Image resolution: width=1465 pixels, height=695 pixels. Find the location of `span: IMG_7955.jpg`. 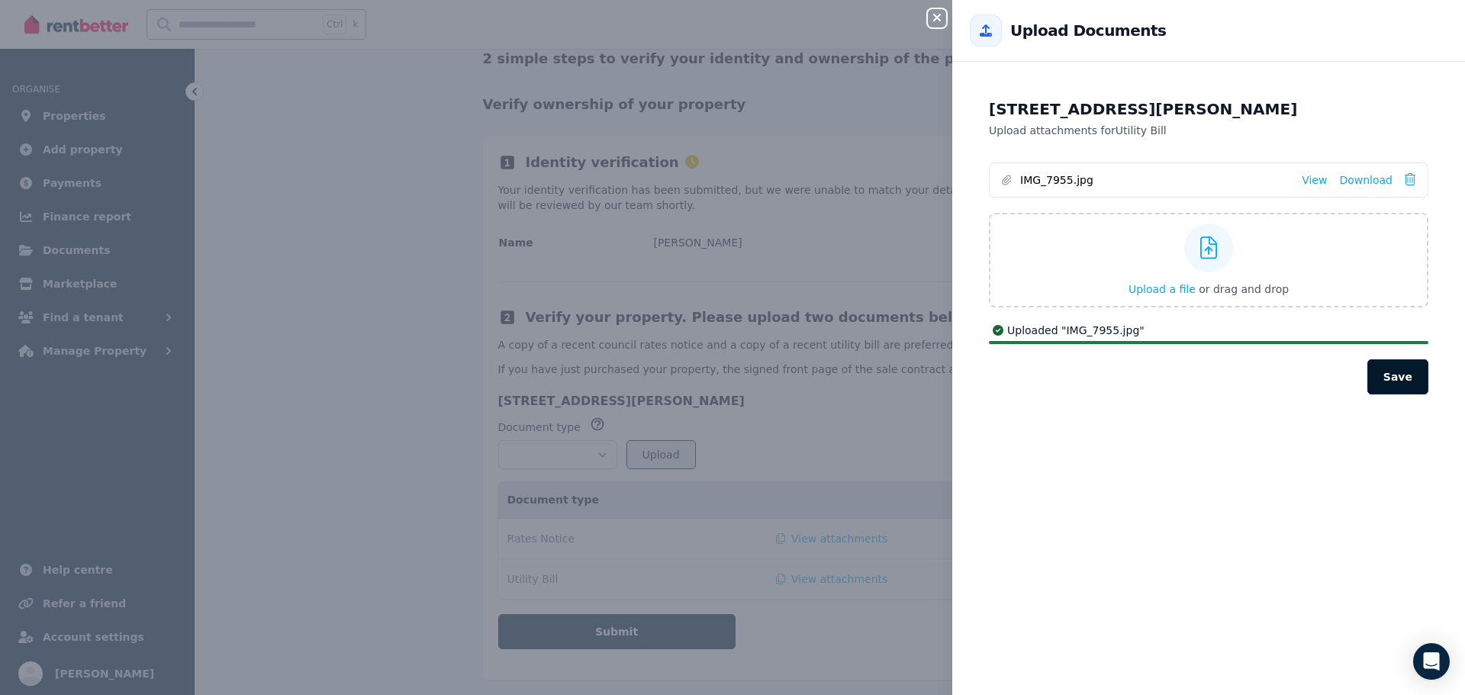

span: IMG_7955.jpg is located at coordinates (1154, 180).